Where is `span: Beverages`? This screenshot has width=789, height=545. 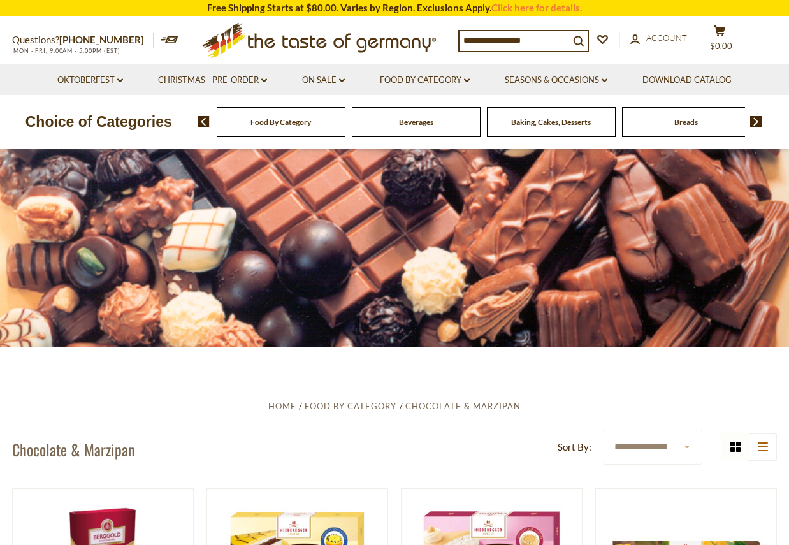
span: Beverages is located at coordinates (416, 122).